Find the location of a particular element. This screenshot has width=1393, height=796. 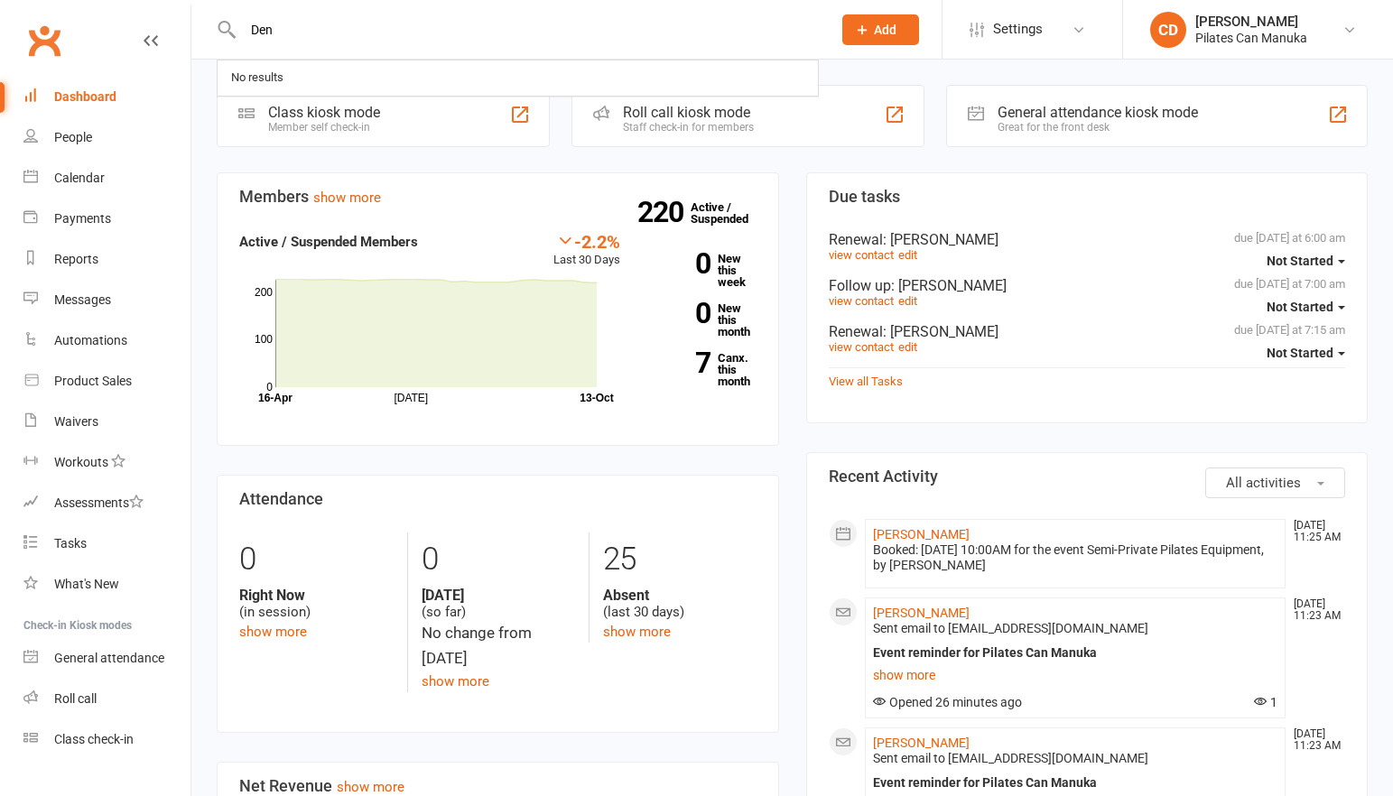

span: Opened 26 minutes ago is located at coordinates (947, 702).